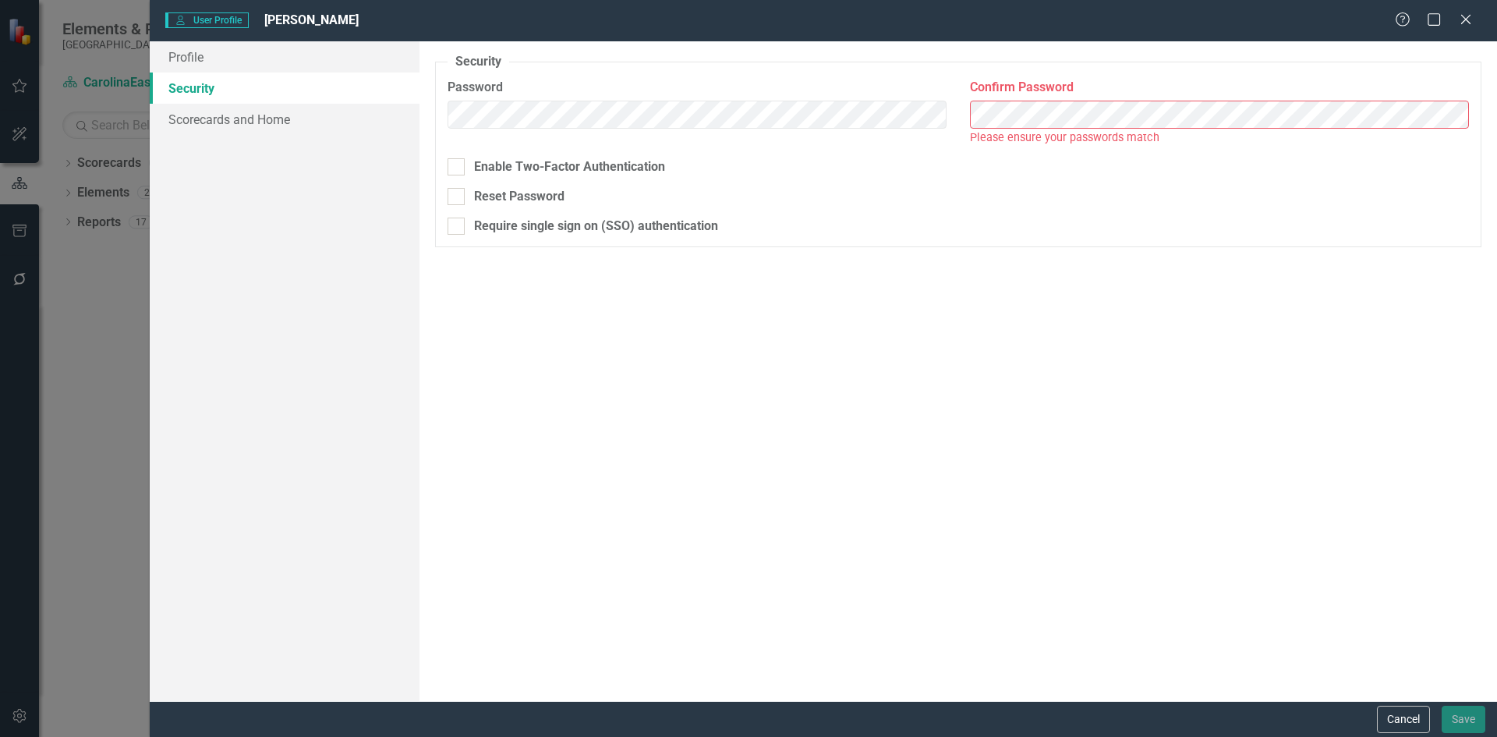  What do you see at coordinates (596, 226) in the screenshot?
I see `div: Require single sign on (SSO) authentication` at bounding box center [596, 226].